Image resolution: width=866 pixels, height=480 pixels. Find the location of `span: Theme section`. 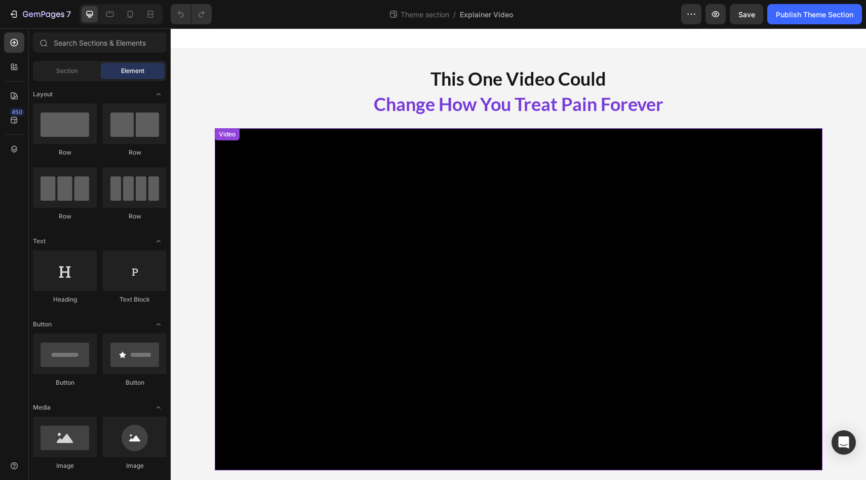

span: Theme section is located at coordinates (425, 14).